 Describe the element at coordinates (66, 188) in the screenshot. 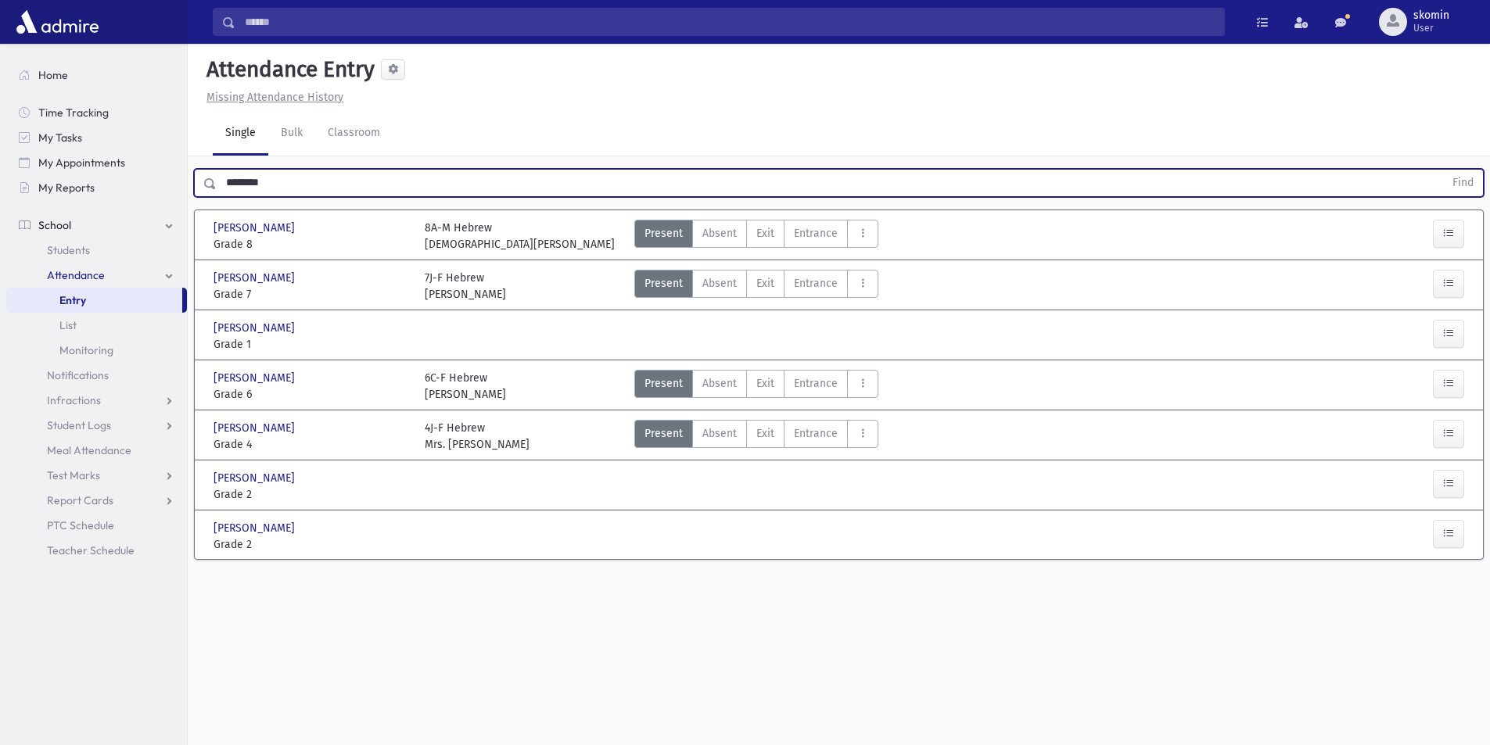

I see `span: My Reports` at that location.